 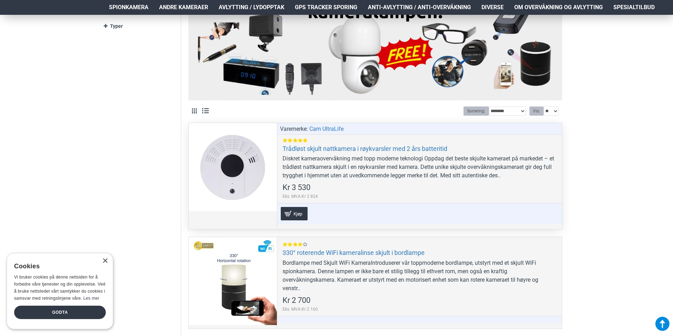 What do you see at coordinates (58, 266) in the screenshot?
I see `div: Cookies` at bounding box center [58, 266].